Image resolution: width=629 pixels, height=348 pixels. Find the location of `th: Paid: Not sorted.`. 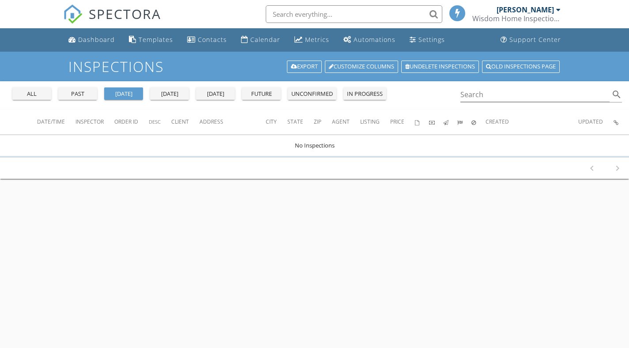

th: Paid: Not sorted. is located at coordinates (436, 122).